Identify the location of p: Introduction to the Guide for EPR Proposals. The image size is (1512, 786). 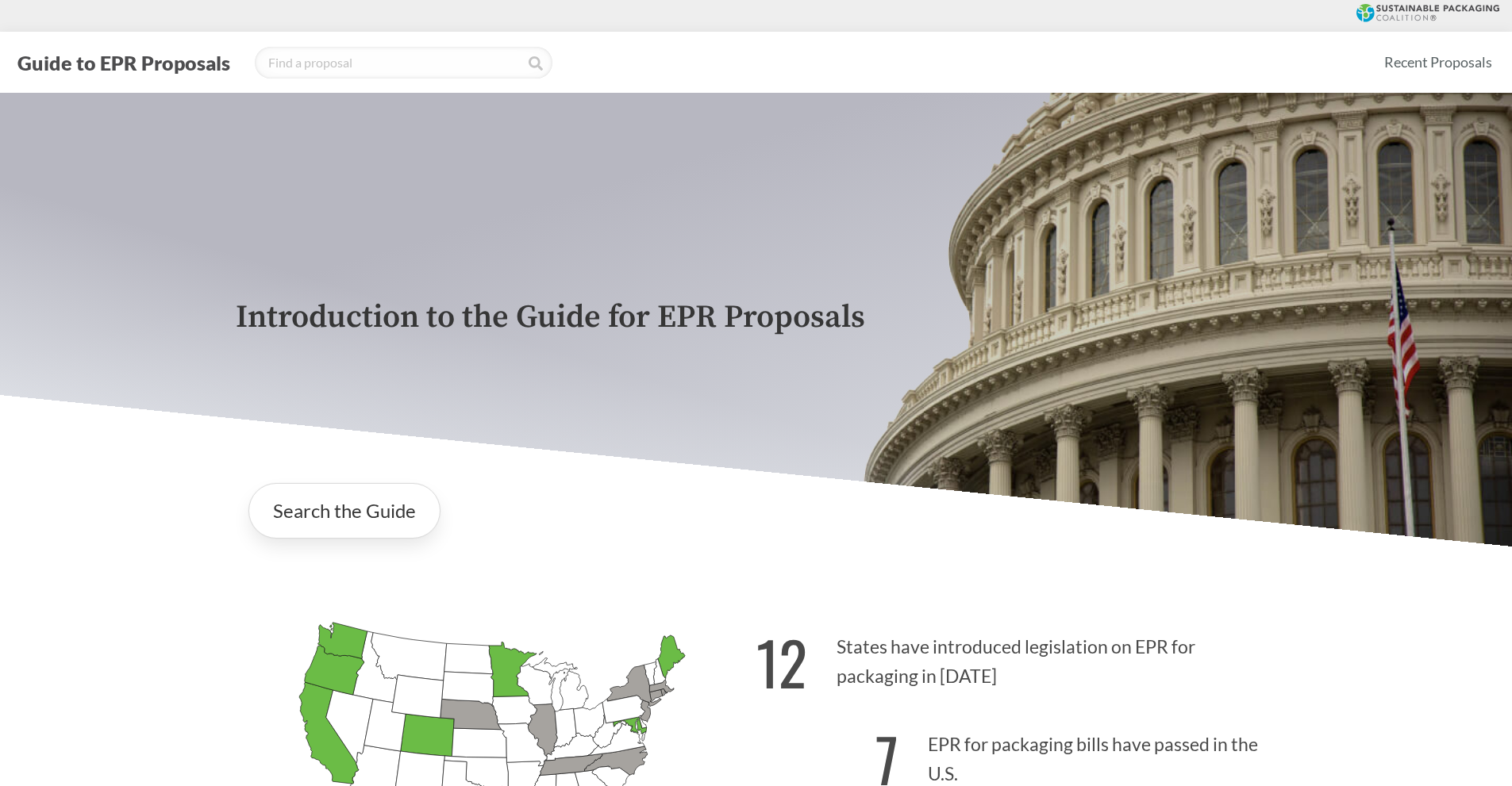
(756, 318).